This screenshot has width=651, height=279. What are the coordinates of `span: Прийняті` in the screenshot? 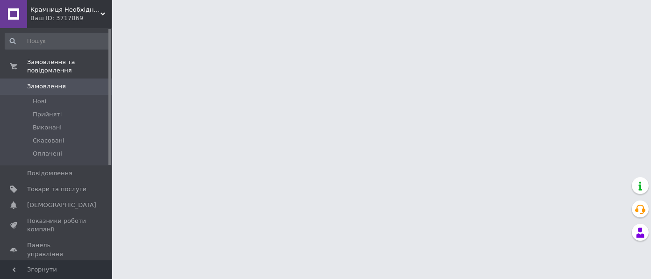 It's located at (47, 114).